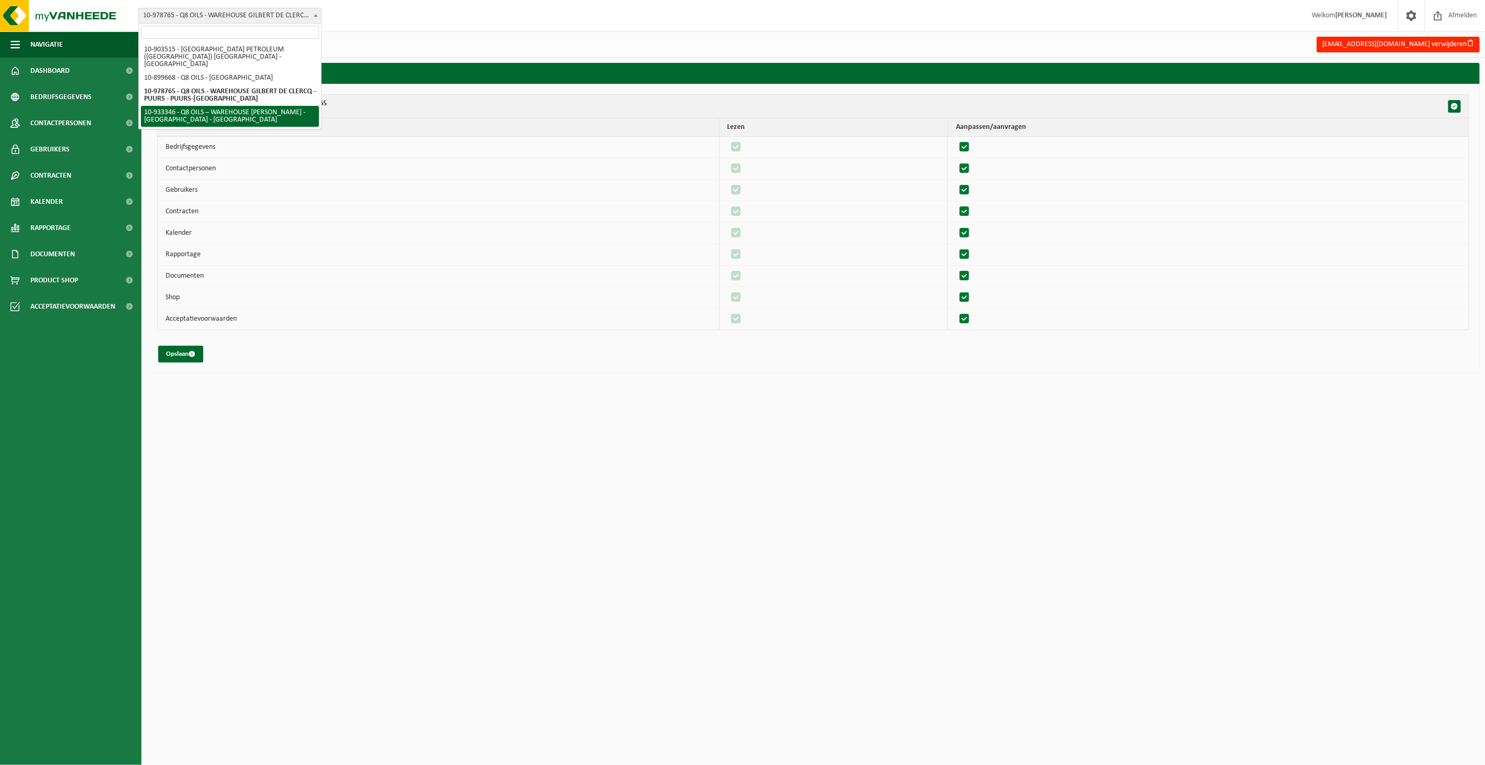 This screenshot has width=1485, height=765. I want to click on span: Bedrijfsgegevens, so click(61, 97).